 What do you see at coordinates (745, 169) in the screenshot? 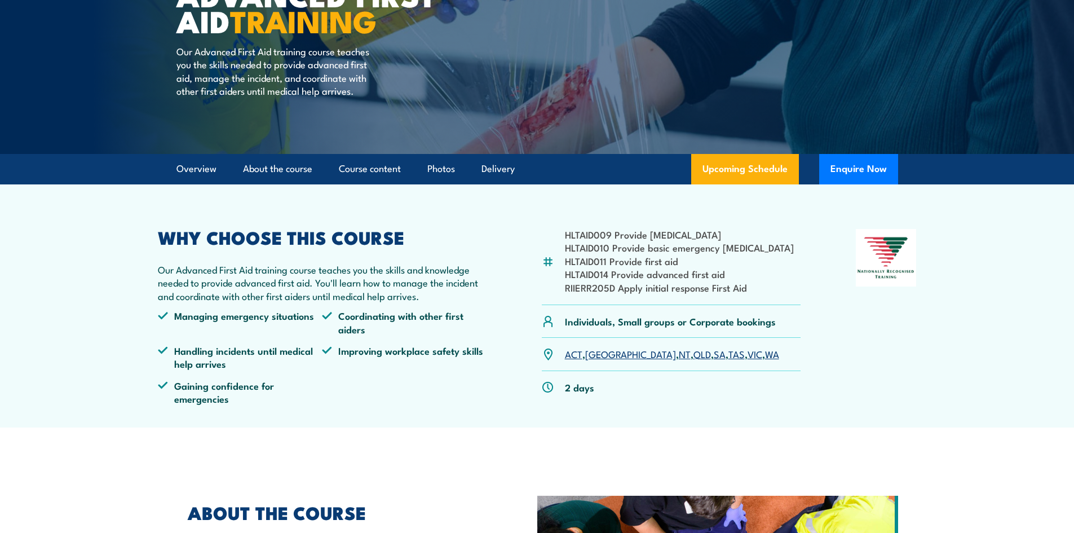
I see `a: Upcoming Schedule` at bounding box center [745, 169].